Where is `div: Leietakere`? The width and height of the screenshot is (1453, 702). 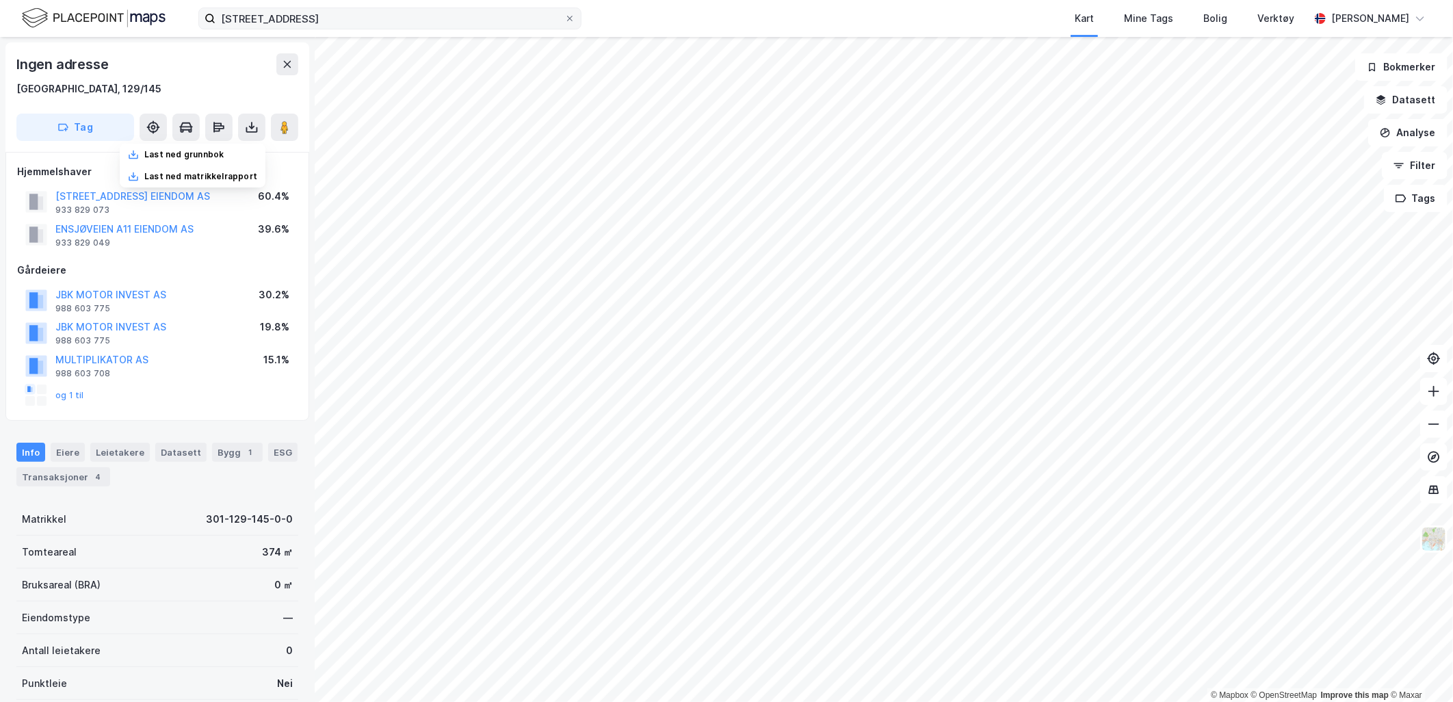 div: Leietakere is located at coordinates (120, 452).